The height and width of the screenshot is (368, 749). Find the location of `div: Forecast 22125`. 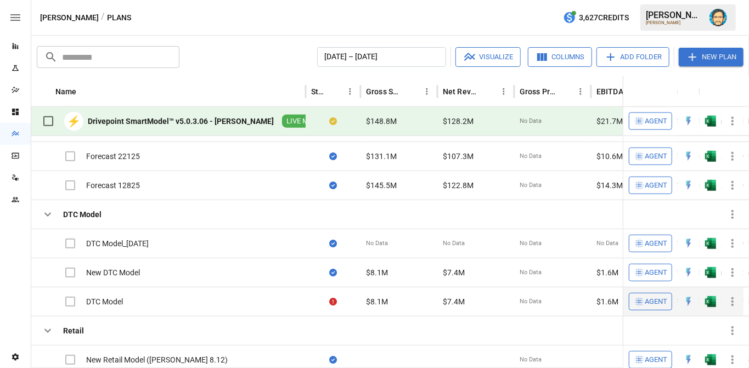

div: Forecast 22125 is located at coordinates (113, 156).